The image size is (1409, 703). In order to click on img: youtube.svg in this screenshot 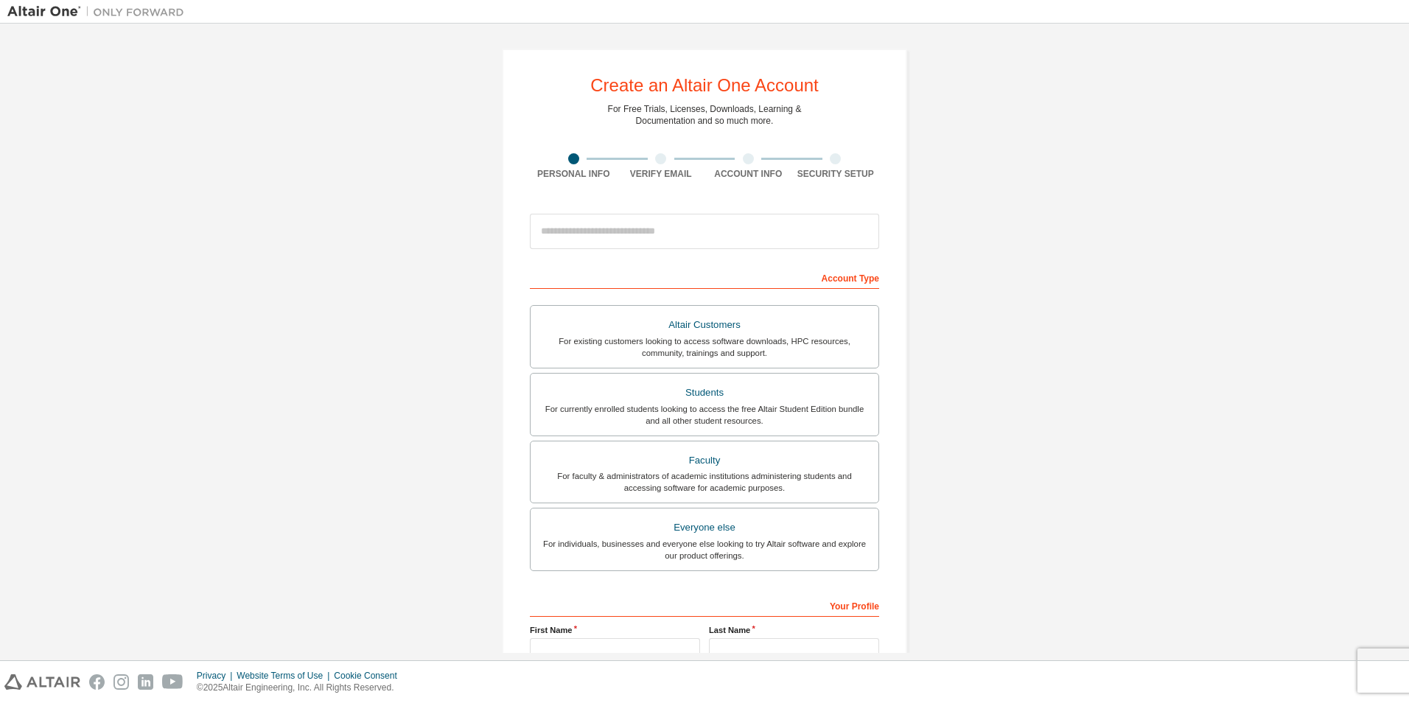, I will do `click(172, 682)`.